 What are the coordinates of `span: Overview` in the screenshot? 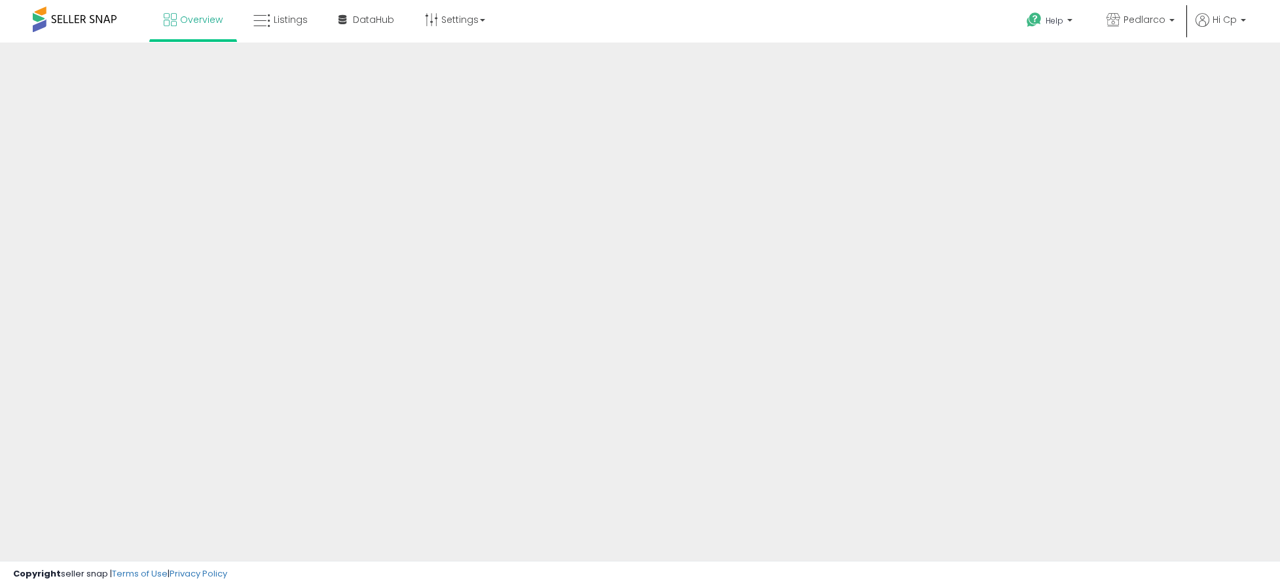 It's located at (201, 20).